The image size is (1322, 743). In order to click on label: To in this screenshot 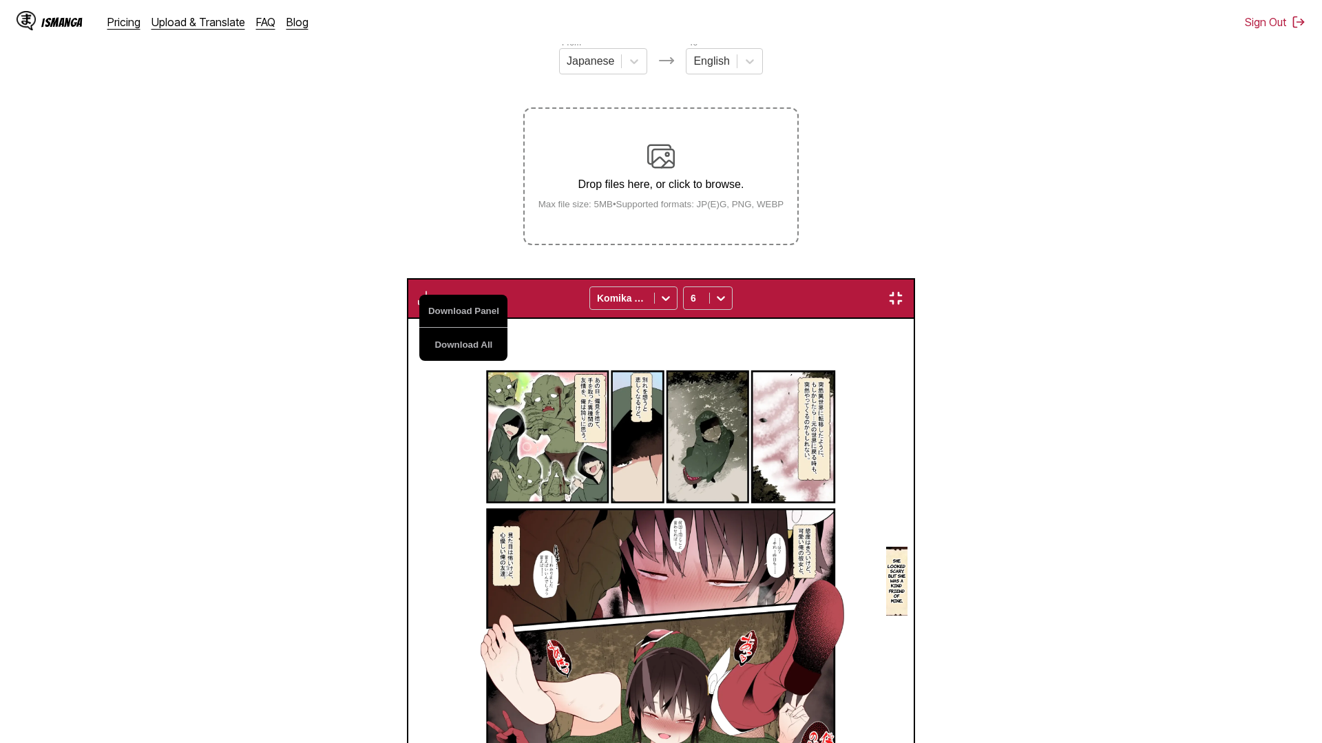, I will do `click(693, 43)`.